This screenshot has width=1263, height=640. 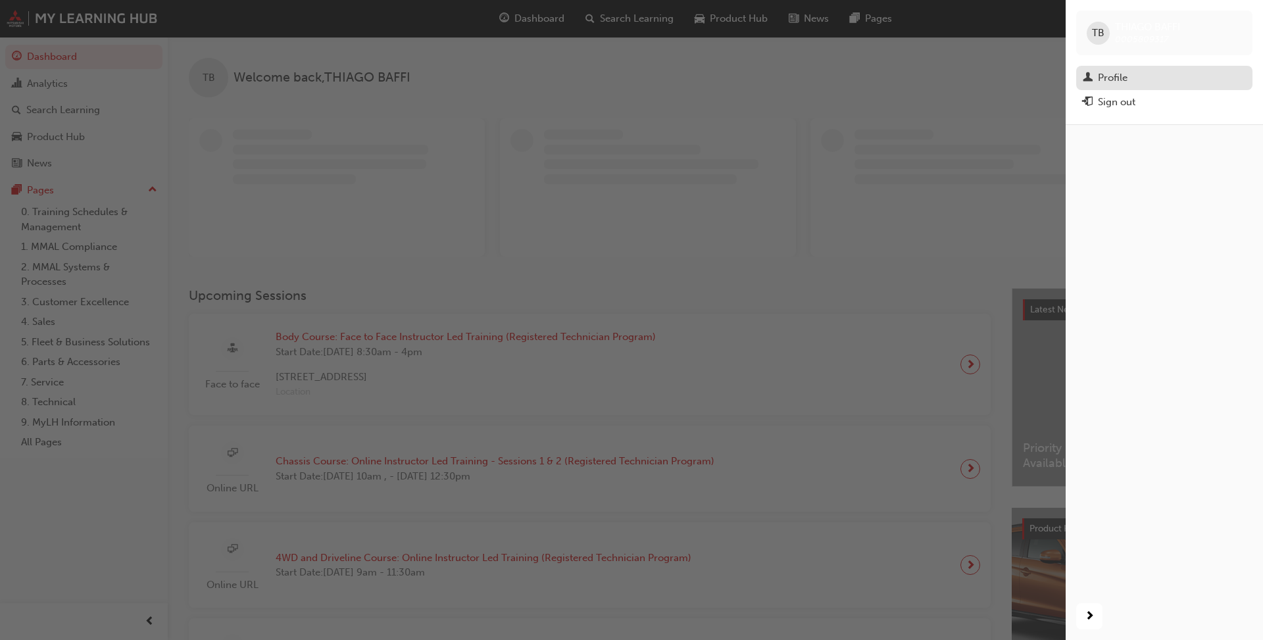 I want to click on span: man-icon, so click(x=1087, y=78).